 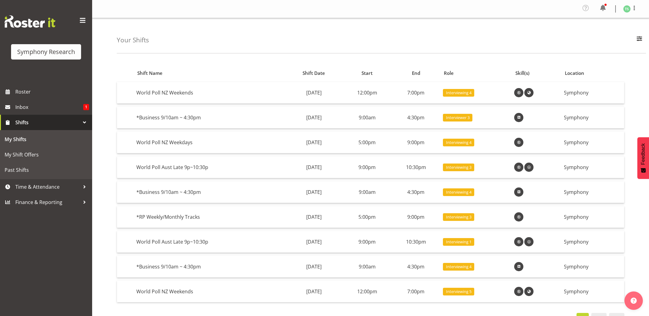 I want to click on div: End, so click(x=416, y=73).